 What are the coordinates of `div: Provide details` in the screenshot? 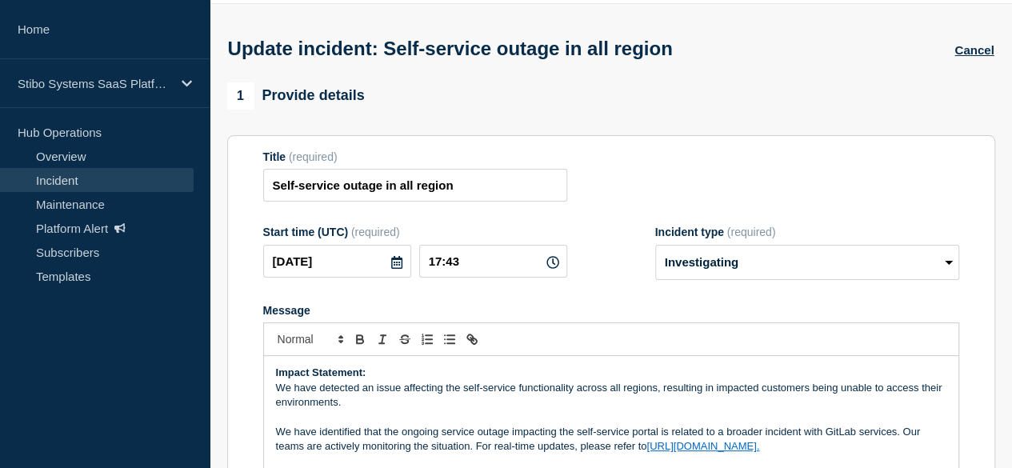 It's located at (296, 96).